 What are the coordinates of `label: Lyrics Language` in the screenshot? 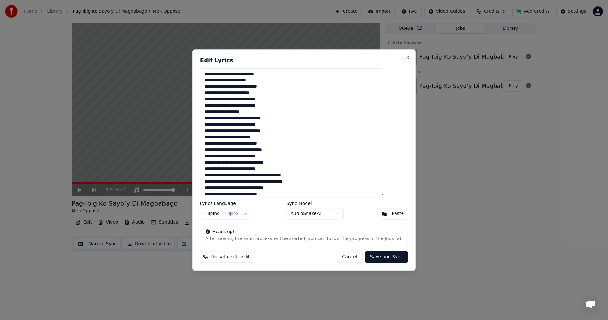 It's located at (226, 203).